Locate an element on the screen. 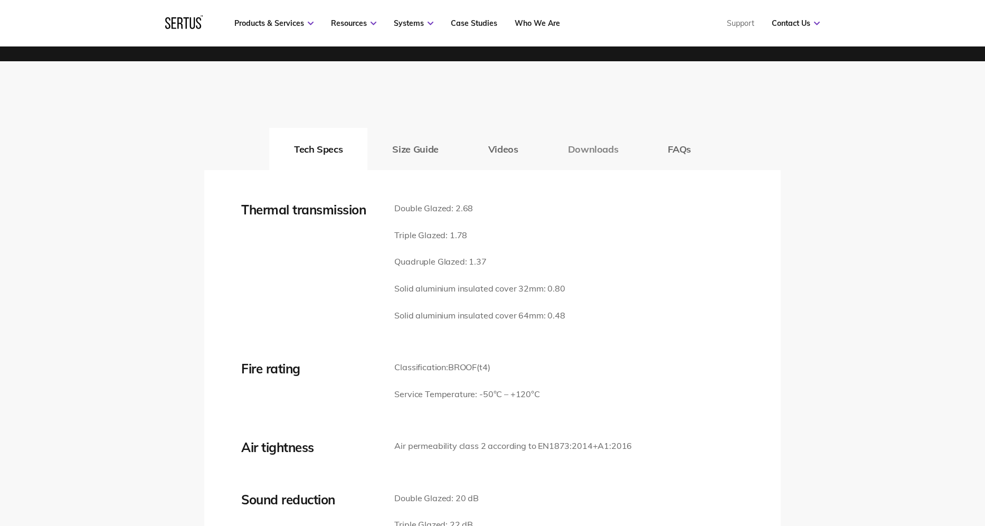 The image size is (985, 526). button: Downloads is located at coordinates (593, 149).